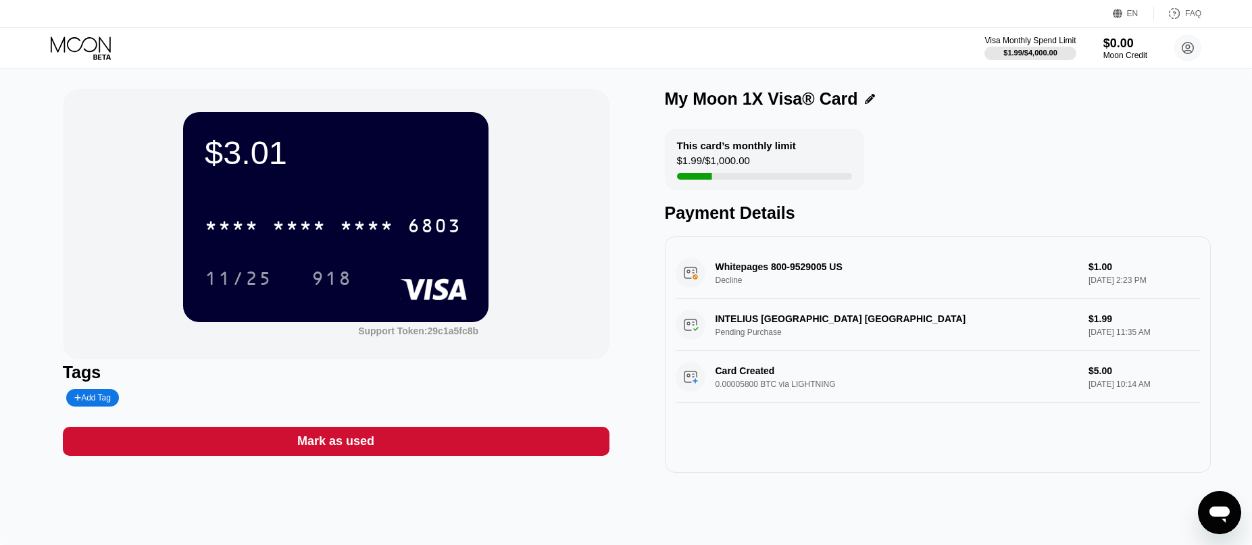 This screenshot has height=545, width=1252. I want to click on div: Visa Monthly Spend Limit, so click(1030, 41).